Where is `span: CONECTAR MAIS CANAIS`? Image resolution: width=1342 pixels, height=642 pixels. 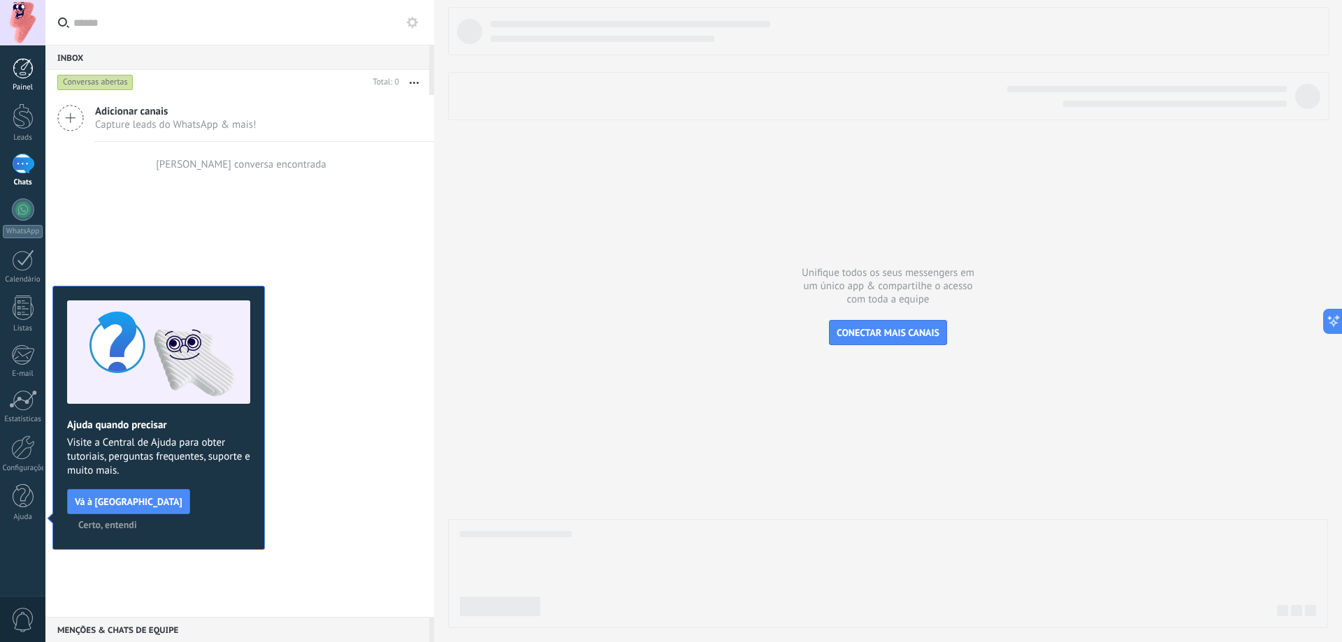 span: CONECTAR MAIS CANAIS is located at coordinates (888, 333).